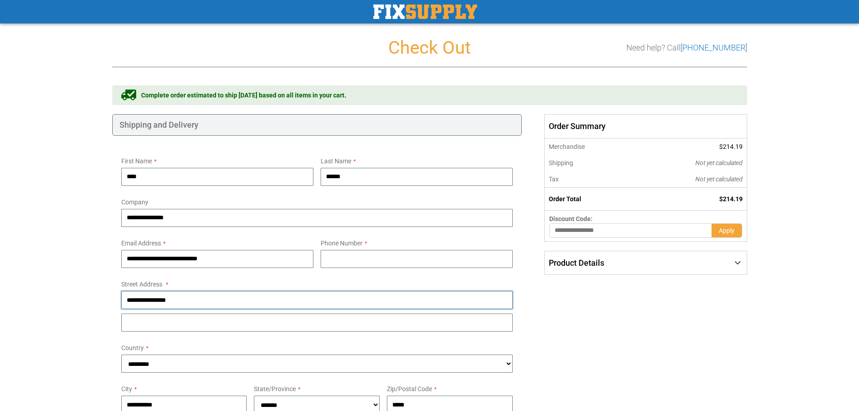 The image size is (859, 411). What do you see at coordinates (727, 230) in the screenshot?
I see `button: Apply` at bounding box center [727, 230].